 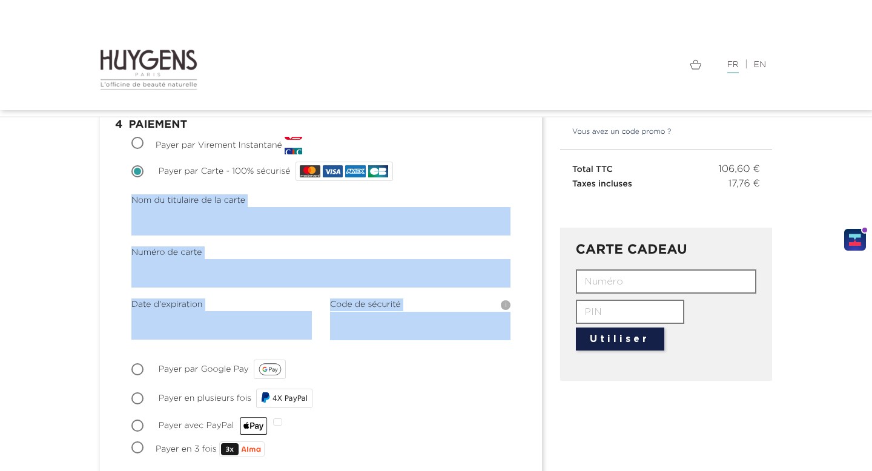 What do you see at coordinates (167, 250) in the screenshot?
I see `label: Numéro de carte` at bounding box center [167, 250].